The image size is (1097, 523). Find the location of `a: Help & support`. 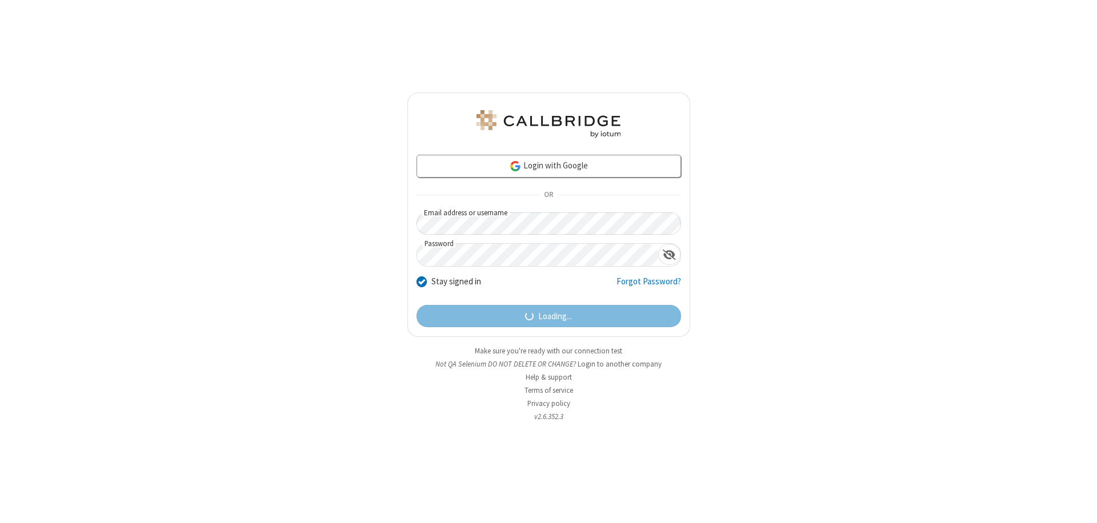

a: Help & support is located at coordinates (548, 377).